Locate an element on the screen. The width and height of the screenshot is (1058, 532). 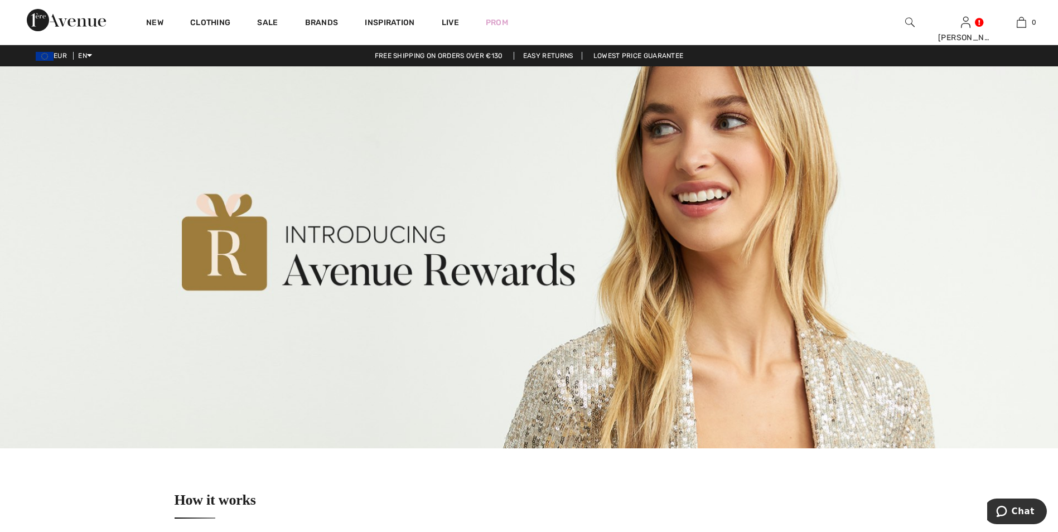
img: 1ère Avenue is located at coordinates (66, 20).